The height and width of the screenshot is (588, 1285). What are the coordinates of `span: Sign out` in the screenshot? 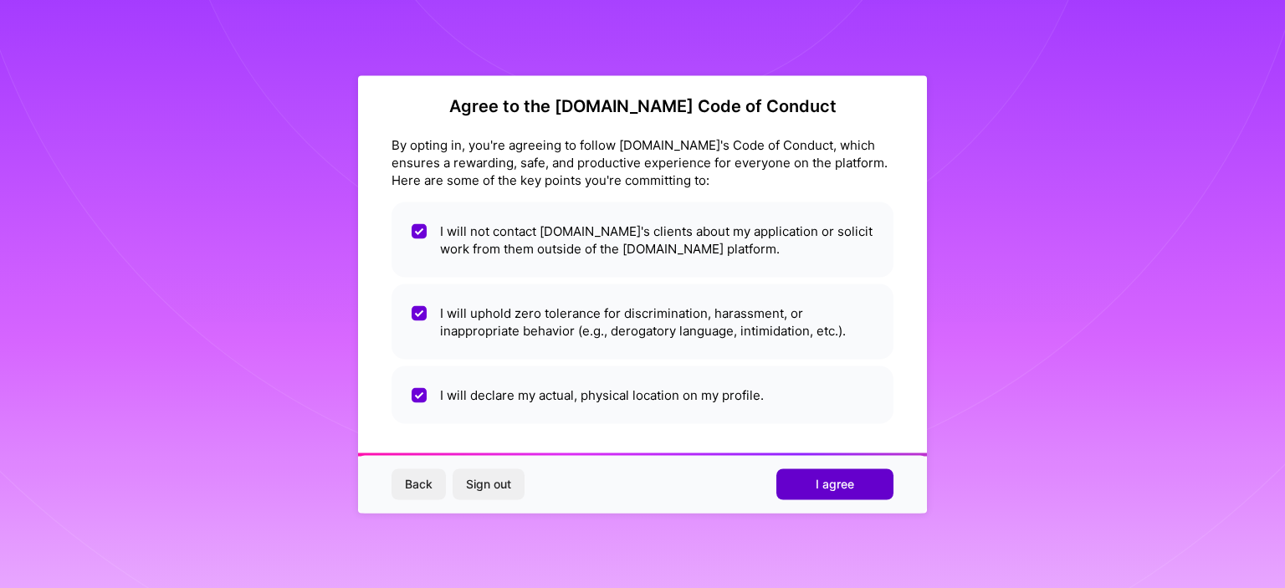 It's located at (489, 484).